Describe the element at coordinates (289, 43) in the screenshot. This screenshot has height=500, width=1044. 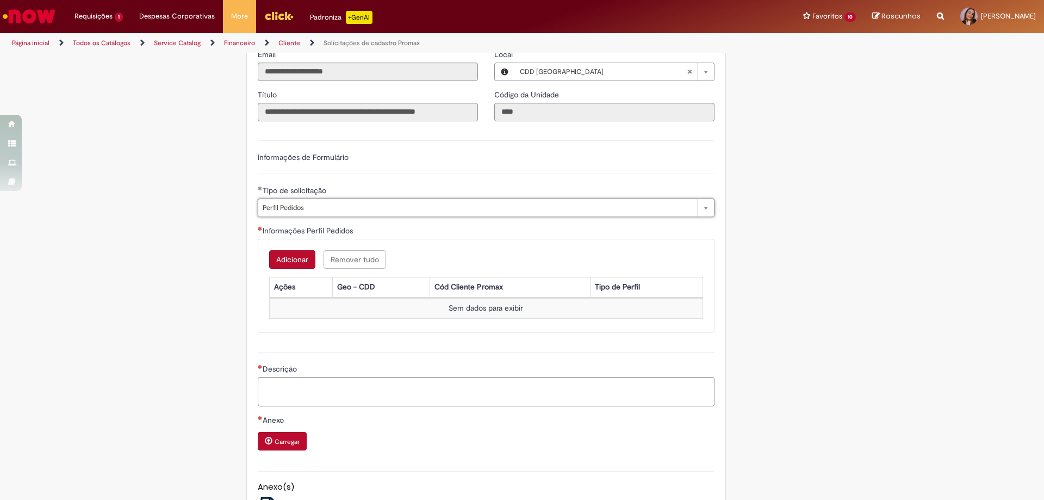
I see `a: Cliente` at that location.